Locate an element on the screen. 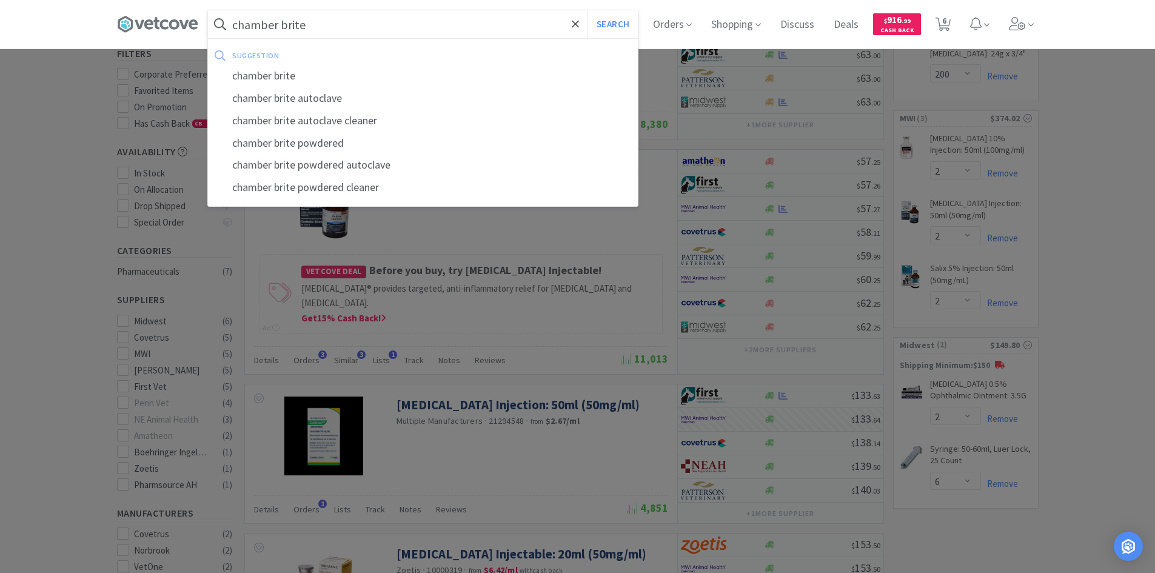 This screenshot has width=1155, height=573. div: chamber brite is located at coordinates (423, 76).